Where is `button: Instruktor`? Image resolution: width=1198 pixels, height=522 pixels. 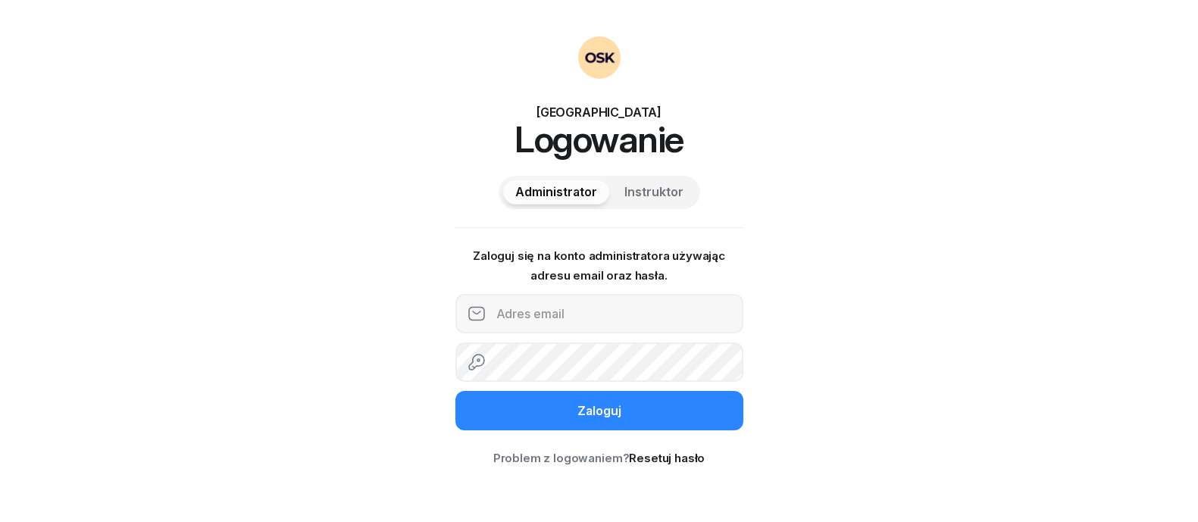 button: Instruktor is located at coordinates (654, 192).